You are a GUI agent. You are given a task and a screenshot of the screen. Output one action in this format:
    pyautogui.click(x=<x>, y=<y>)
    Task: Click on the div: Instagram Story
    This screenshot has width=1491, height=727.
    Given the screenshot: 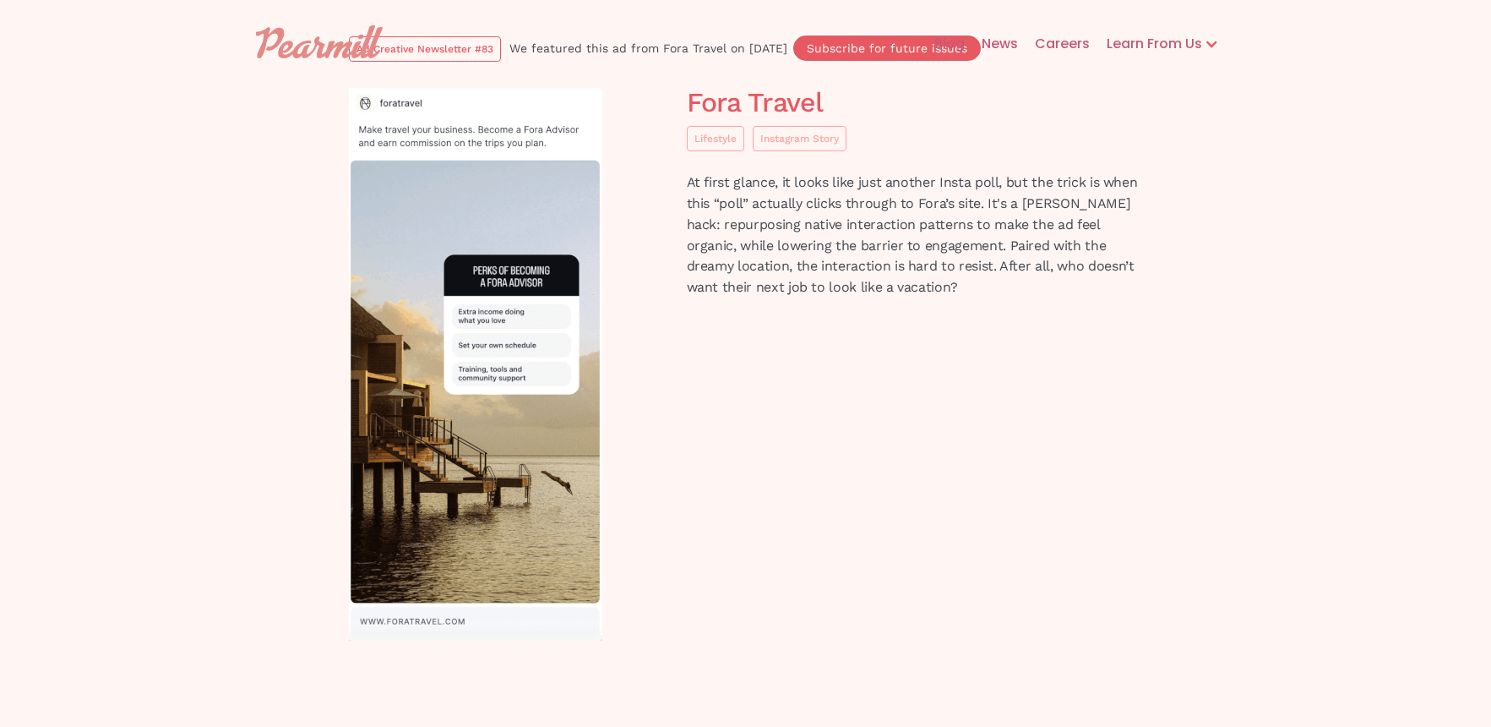 What is the action you would take?
    pyautogui.click(x=799, y=139)
    